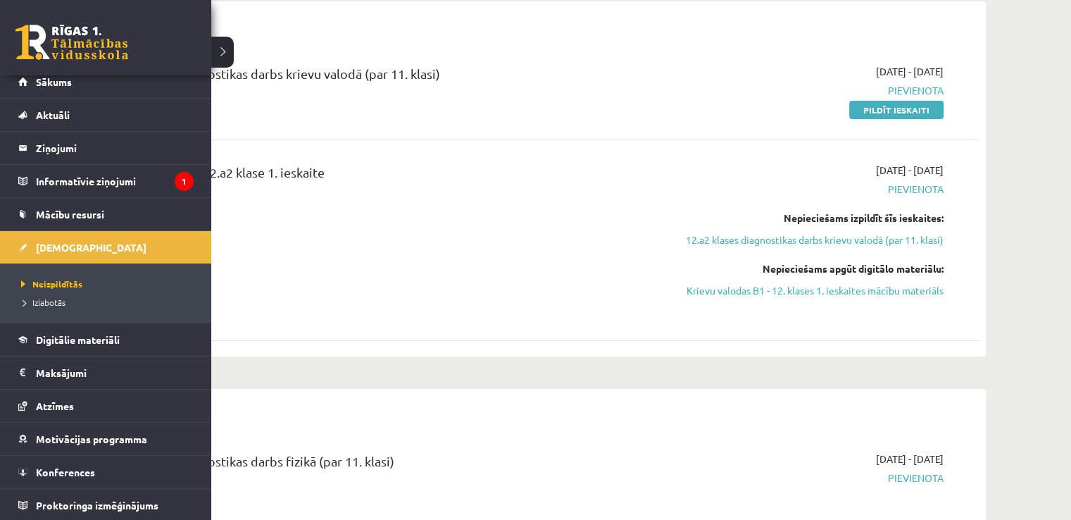  I want to click on a: Rīgas 1. Tālmācības vidusskola, so click(72, 42).